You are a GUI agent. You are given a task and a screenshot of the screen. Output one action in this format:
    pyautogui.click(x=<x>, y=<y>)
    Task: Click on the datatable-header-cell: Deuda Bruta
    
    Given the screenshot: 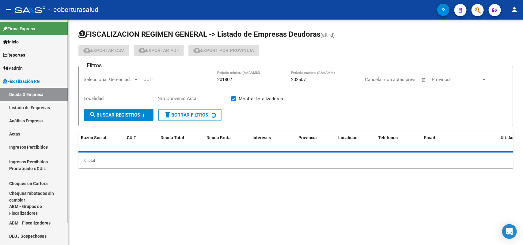 What is the action you would take?
    pyautogui.click(x=227, y=141)
    